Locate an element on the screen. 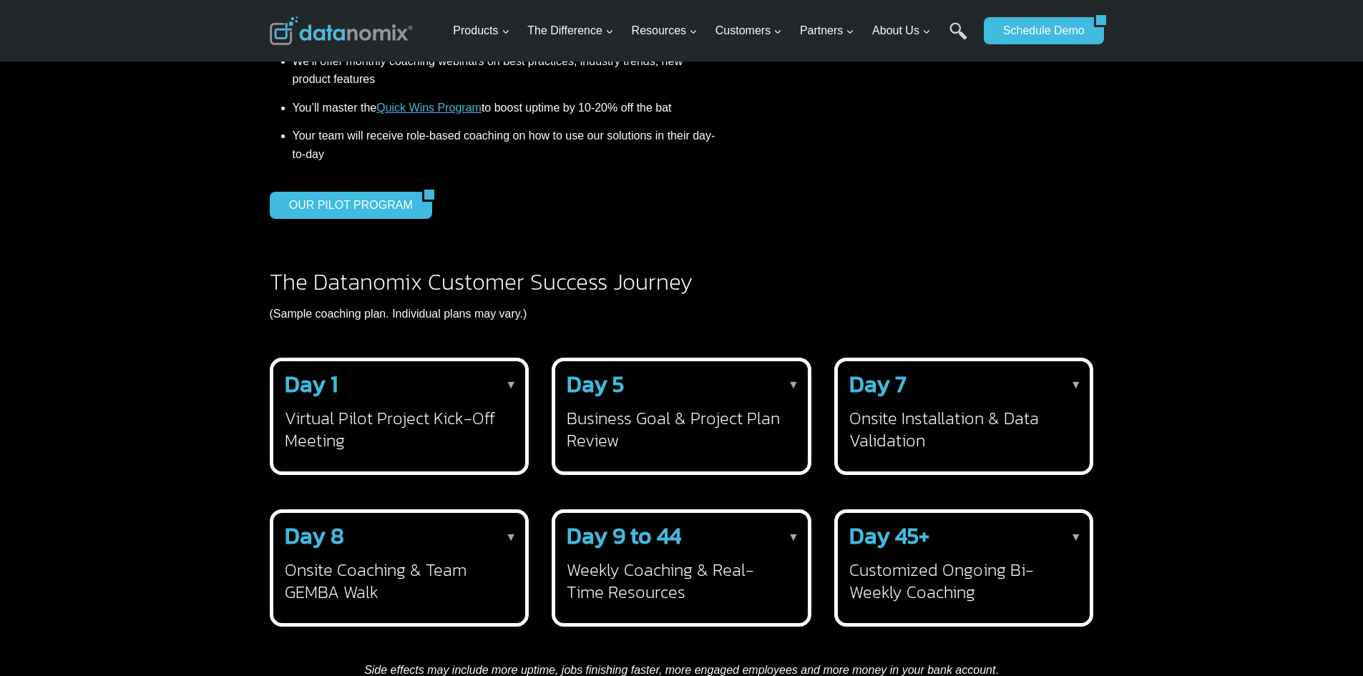  a: OUR PILOT PROGRAM is located at coordinates (346, 205).